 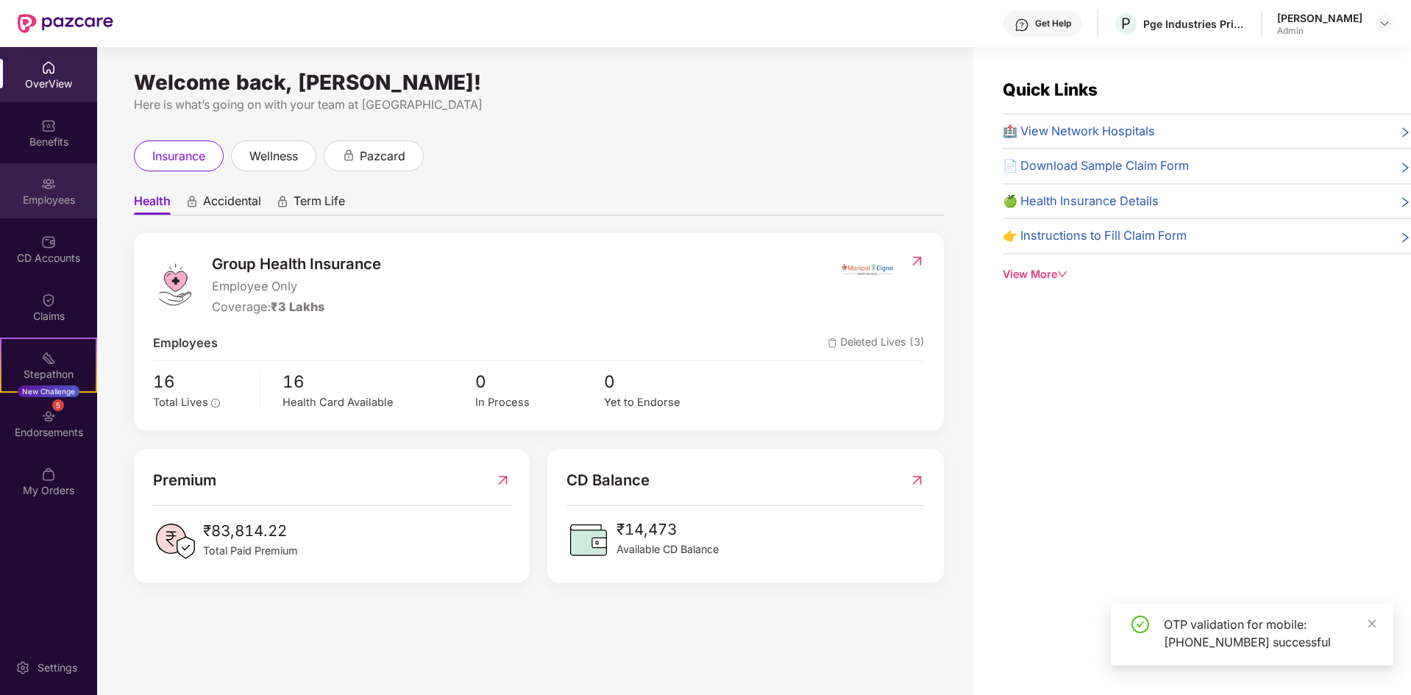 I want to click on img: svg+xml;base64,PHN2ZyBpZD0iQmVuZWZpdHMiIHhtbG5zPSJodHRwOi8vd3d3LnczLm9yZy8yMDAwL3N2ZyIgd2lkdGg9Ij..., so click(x=49, y=126).